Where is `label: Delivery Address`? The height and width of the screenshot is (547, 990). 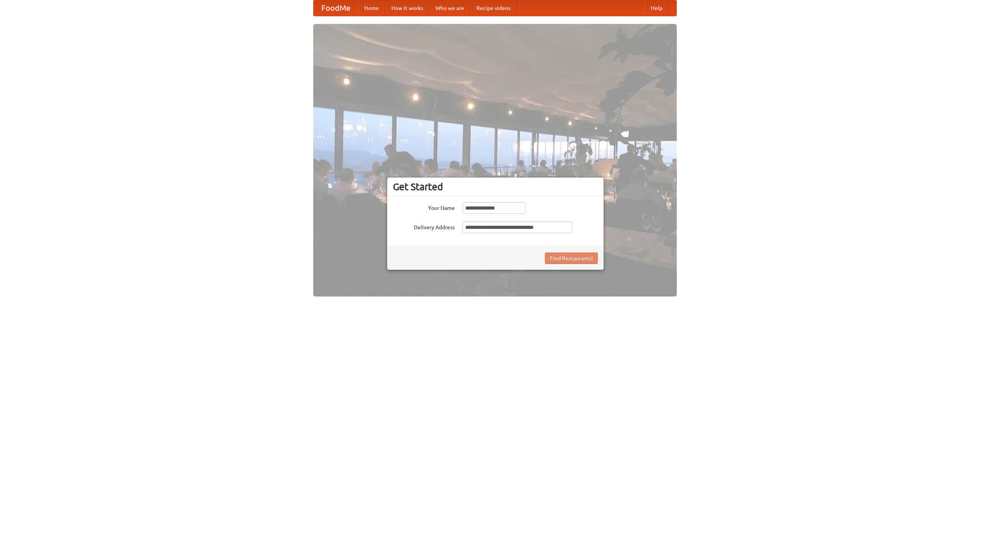
label: Delivery Address is located at coordinates (424, 226).